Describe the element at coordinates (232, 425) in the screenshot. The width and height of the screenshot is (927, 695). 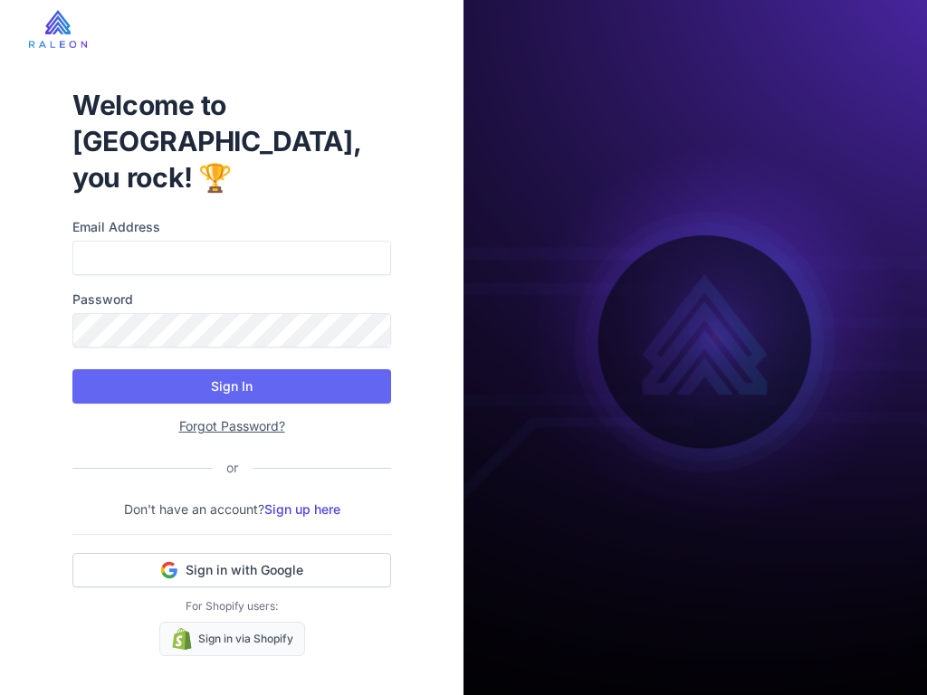
I see `a: Forgot Password?` at that location.